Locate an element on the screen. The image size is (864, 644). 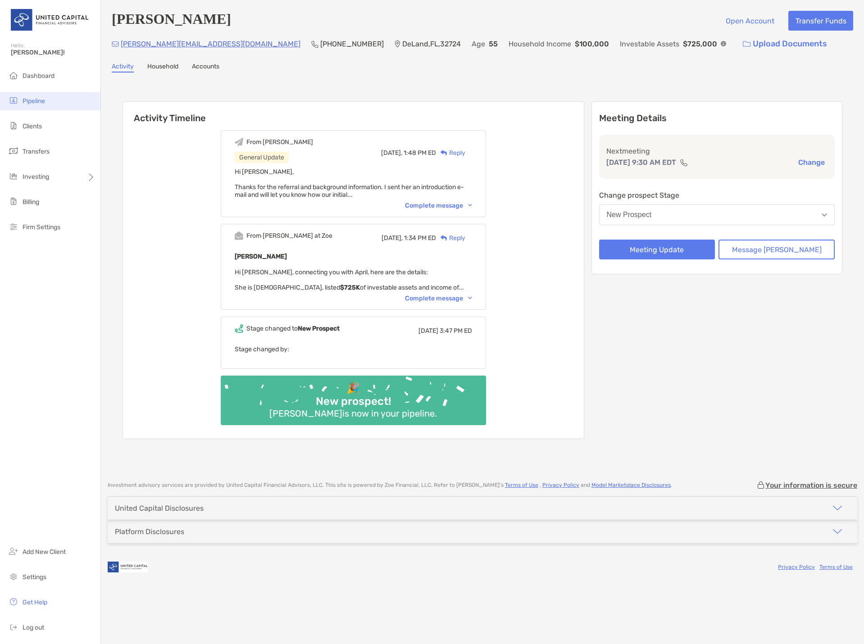
div: Platform Disclosures is located at coordinates (150, 532).